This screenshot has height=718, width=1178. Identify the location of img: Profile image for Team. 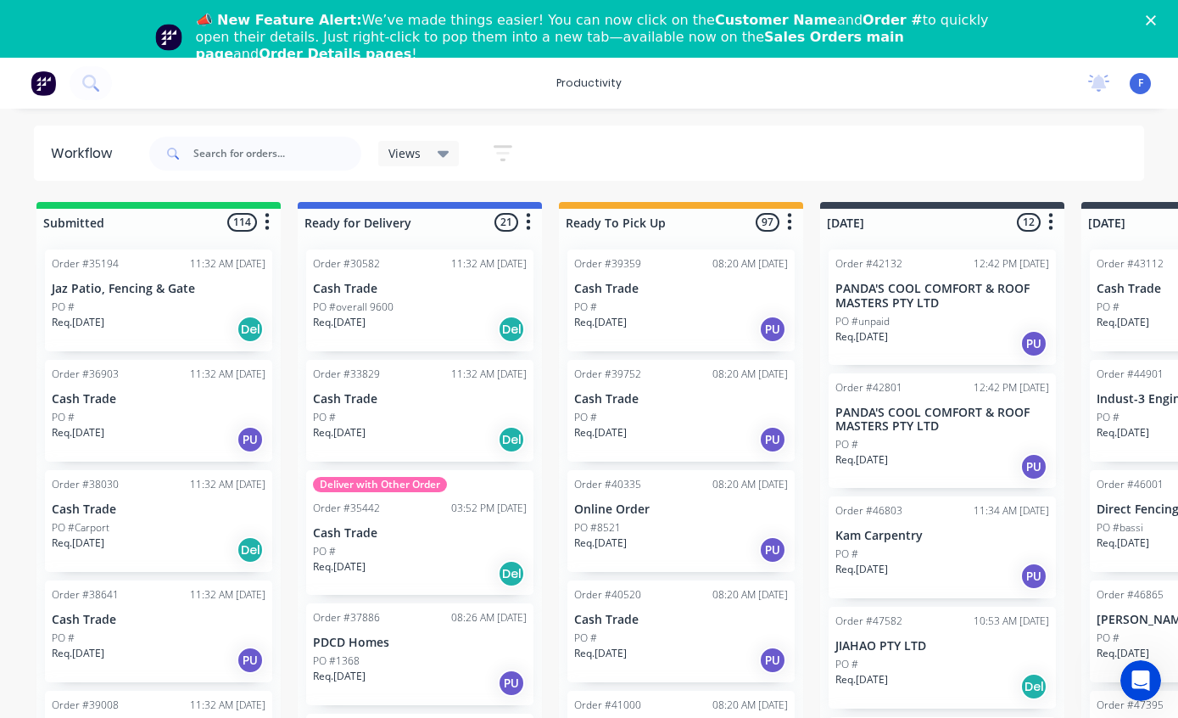
(169, 37).